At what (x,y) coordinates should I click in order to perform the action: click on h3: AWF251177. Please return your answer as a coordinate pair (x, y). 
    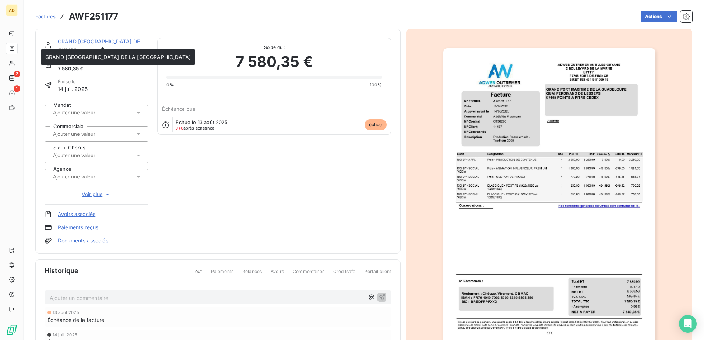
    Looking at the image, I should click on (94, 17).